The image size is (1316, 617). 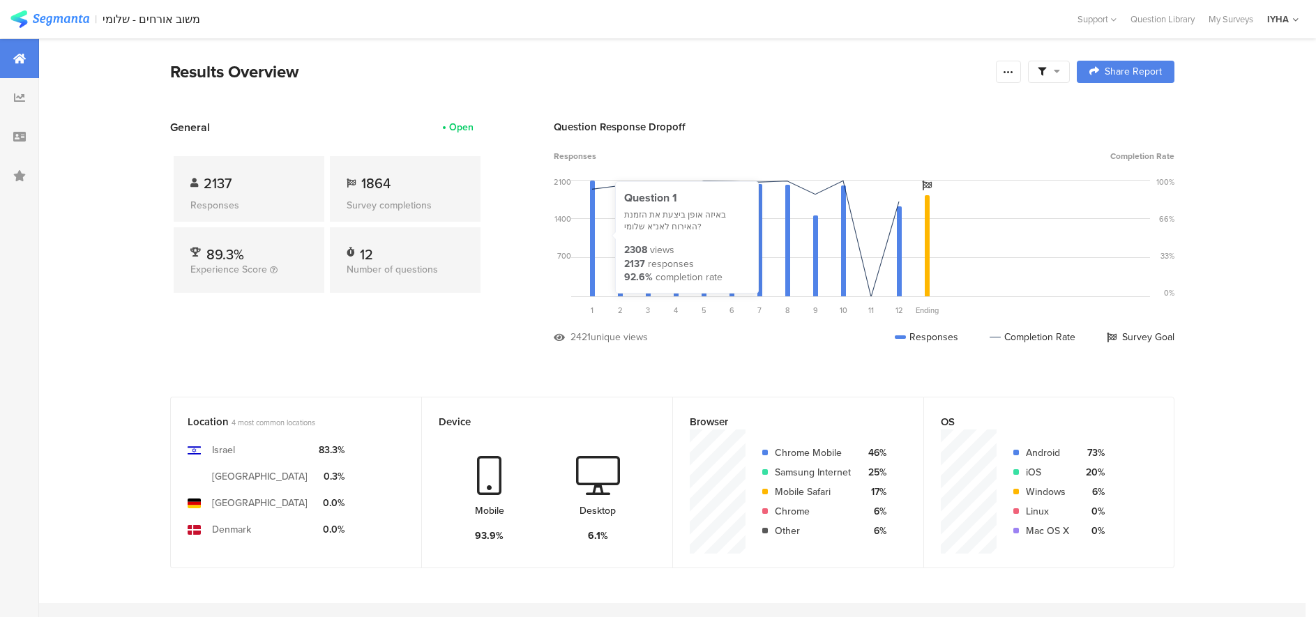 I want to click on div: Support, so click(x=1097, y=19).